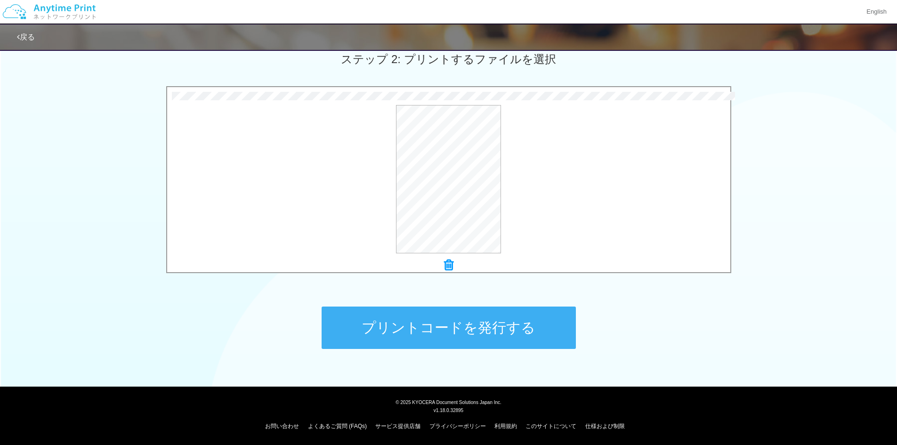 Image resolution: width=897 pixels, height=445 pixels. What do you see at coordinates (458, 426) in the screenshot?
I see `a: プライバシーポリシー` at bounding box center [458, 426].